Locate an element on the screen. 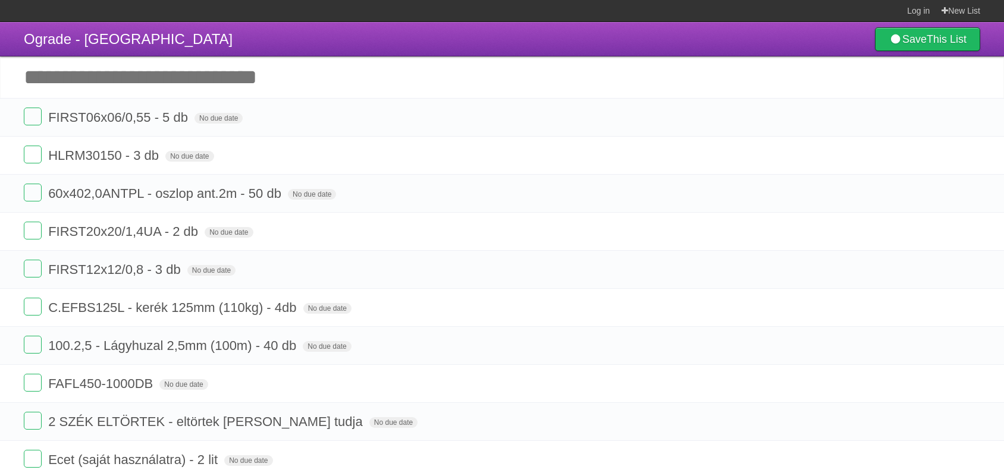 Image resolution: width=1004 pixels, height=470 pixels. a: SaveThis List is located at coordinates (927, 39).